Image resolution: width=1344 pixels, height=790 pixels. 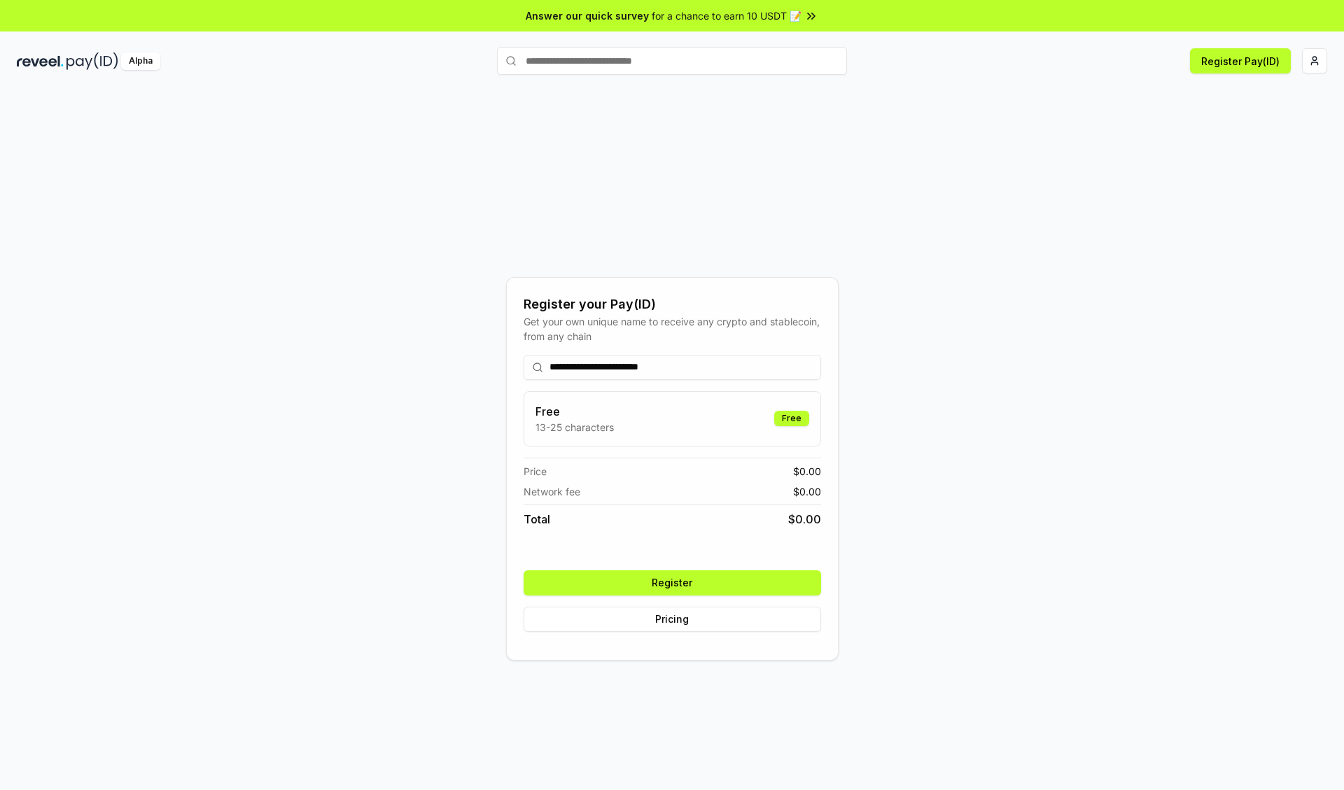 I want to click on span: Answer our quick survey, so click(x=587, y=15).